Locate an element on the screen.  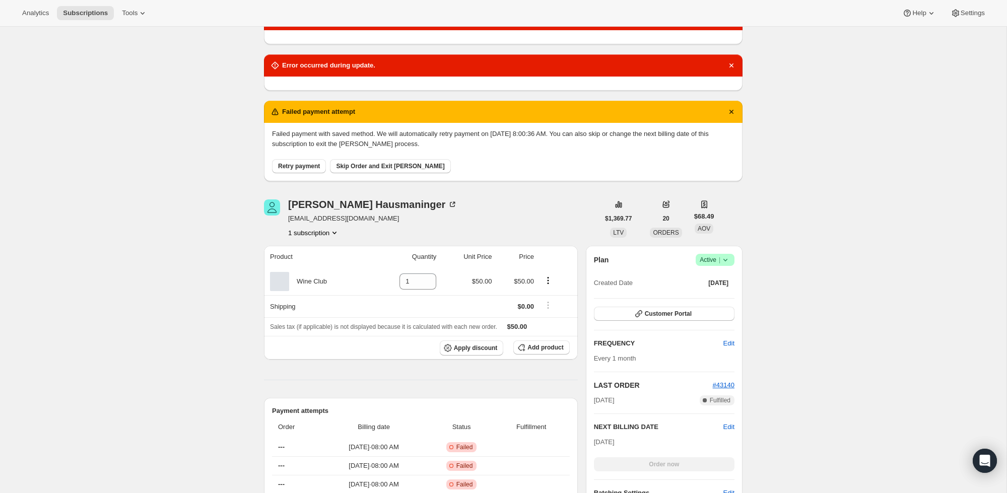
button: 20 is located at coordinates (665, 219).